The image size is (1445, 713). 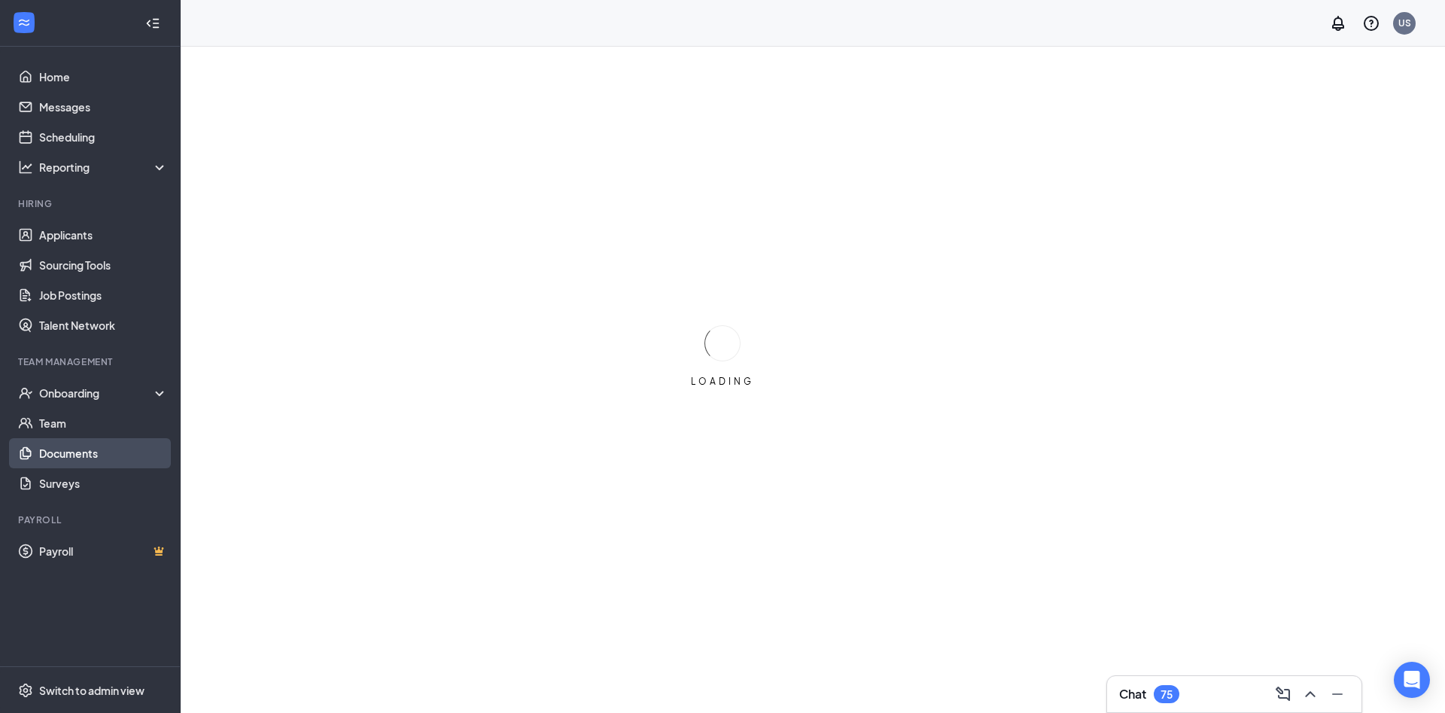 I want to click on svg: Minimize, so click(x=1337, y=694).